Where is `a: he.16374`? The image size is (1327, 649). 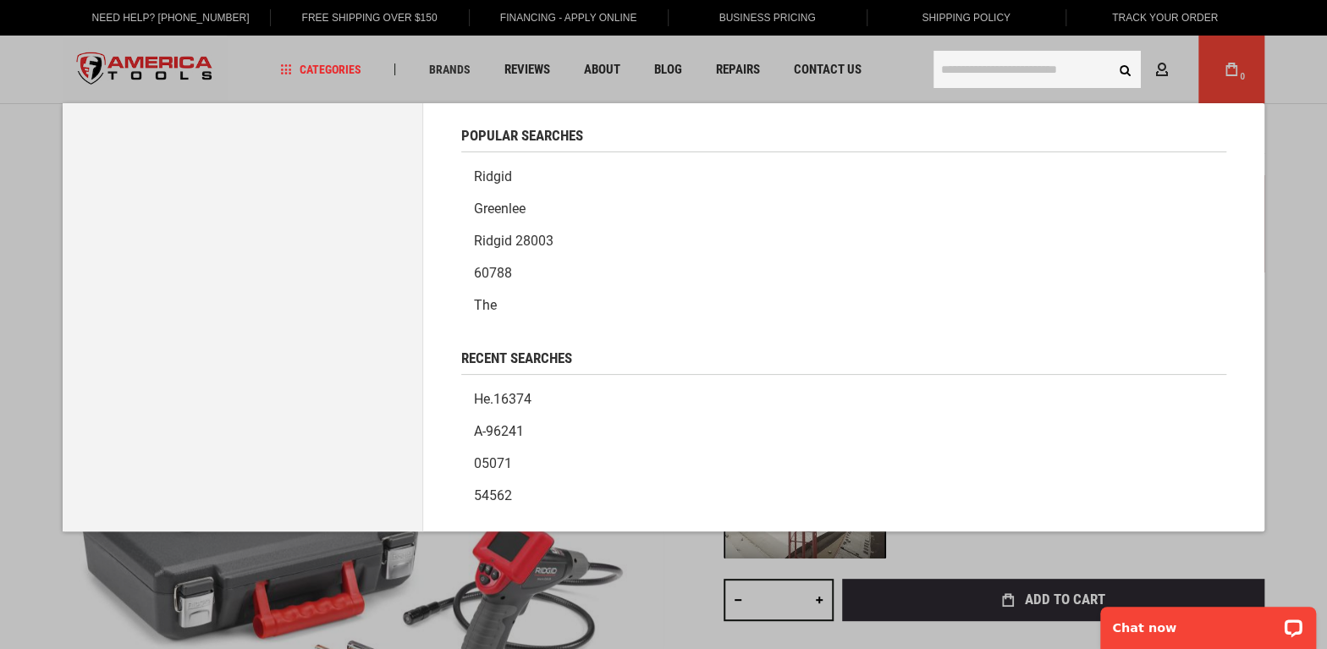 a: he.16374 is located at coordinates (844, 400).